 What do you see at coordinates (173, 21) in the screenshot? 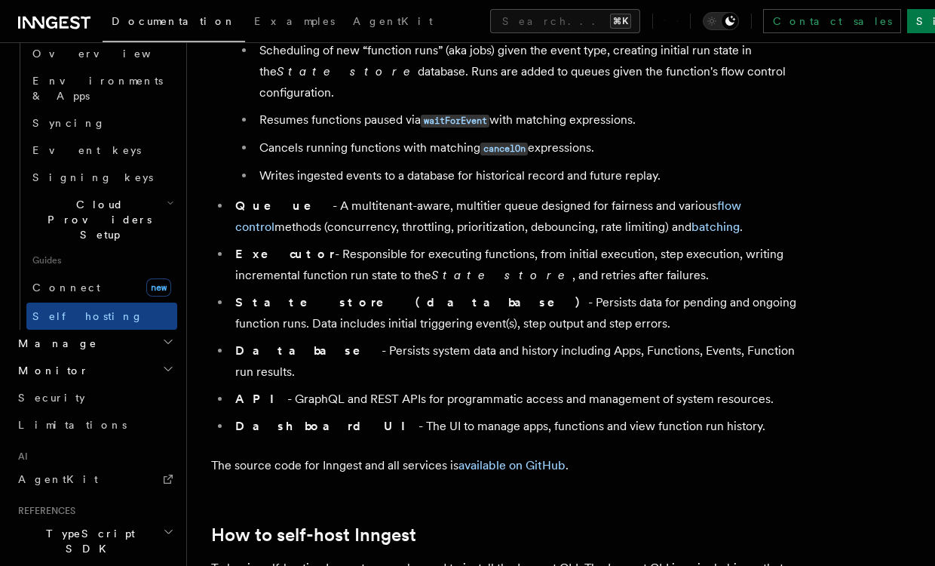
I see `span: Documentation` at bounding box center [173, 21].